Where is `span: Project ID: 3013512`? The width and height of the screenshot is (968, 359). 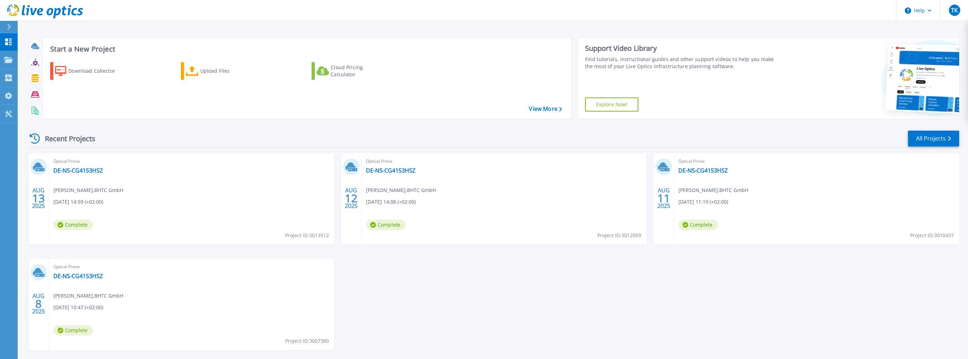
span: Project ID: 3013512 is located at coordinates (307, 236).